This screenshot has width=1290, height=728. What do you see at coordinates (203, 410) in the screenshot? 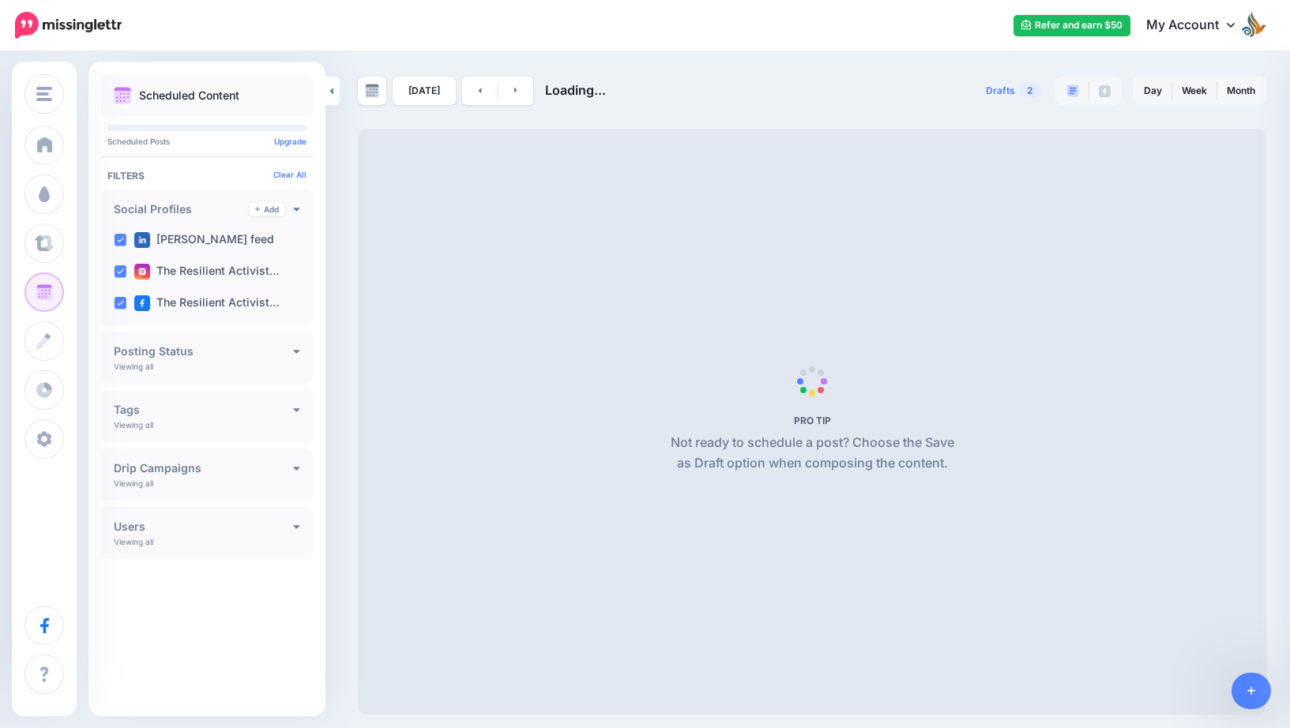
I see `h4: Tags` at bounding box center [203, 410].